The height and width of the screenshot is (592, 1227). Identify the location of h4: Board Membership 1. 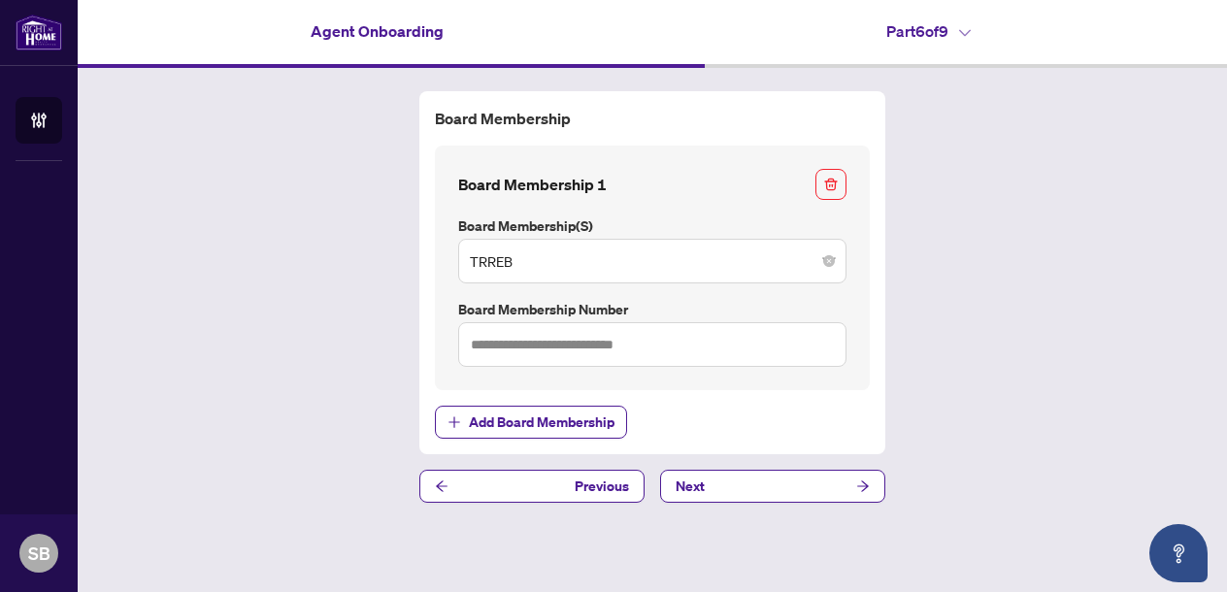
(532, 184).